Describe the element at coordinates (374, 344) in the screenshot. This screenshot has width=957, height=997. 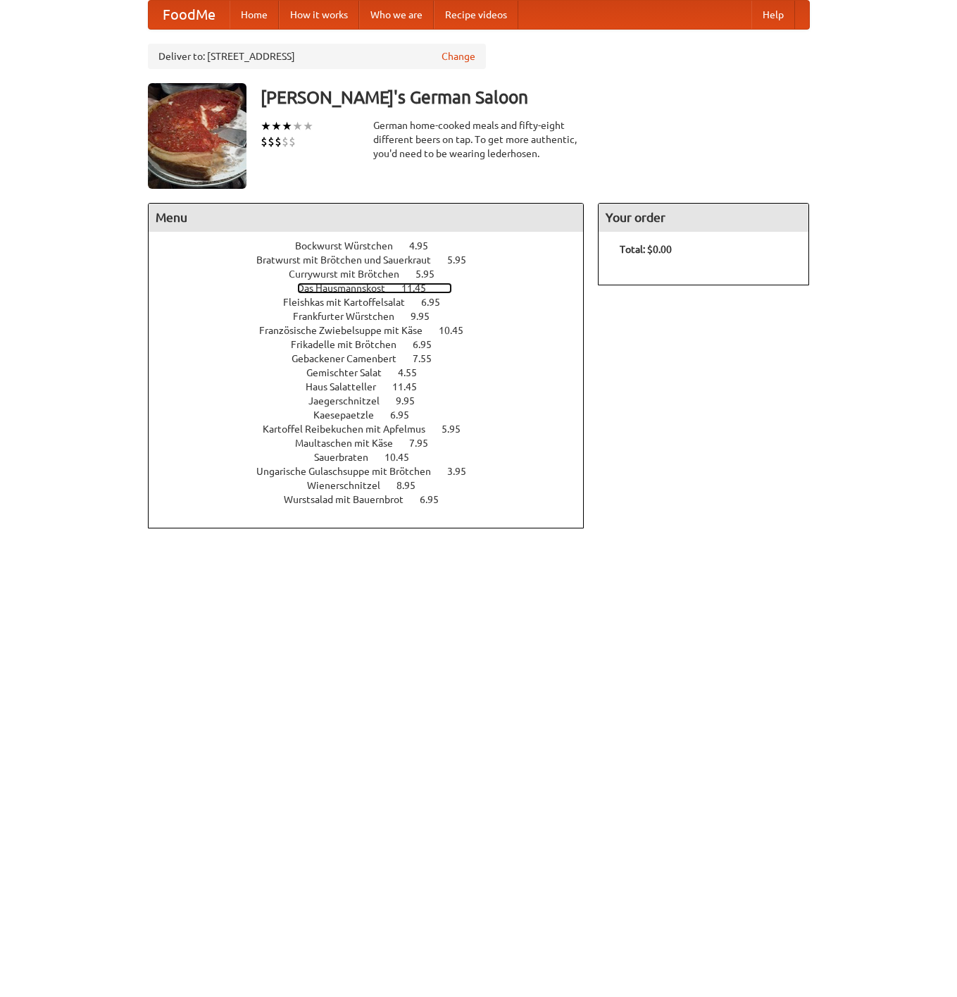
I see `a: Frikadelle mit Brötchen 6.95` at that location.